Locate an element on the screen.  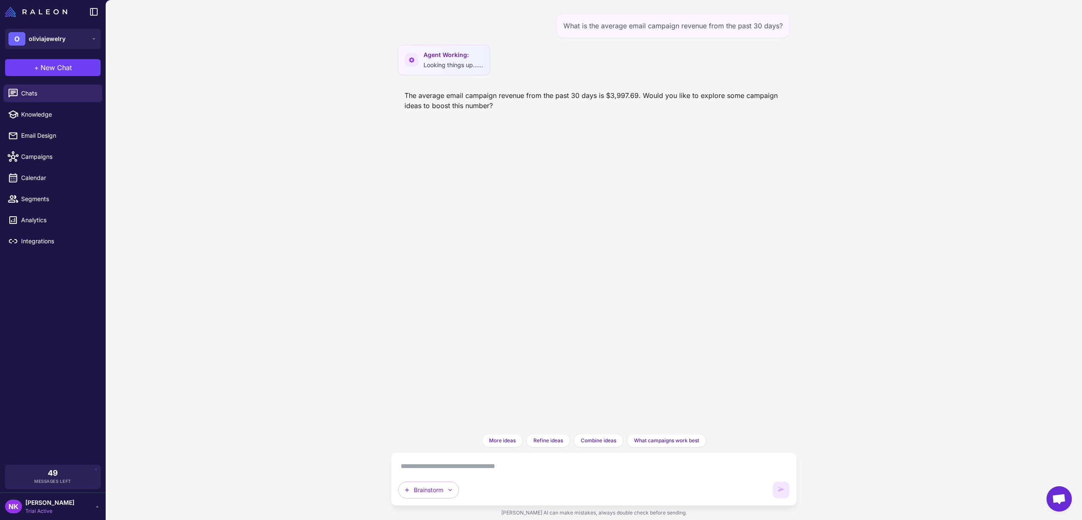
span: 49 is located at coordinates (53, 473).